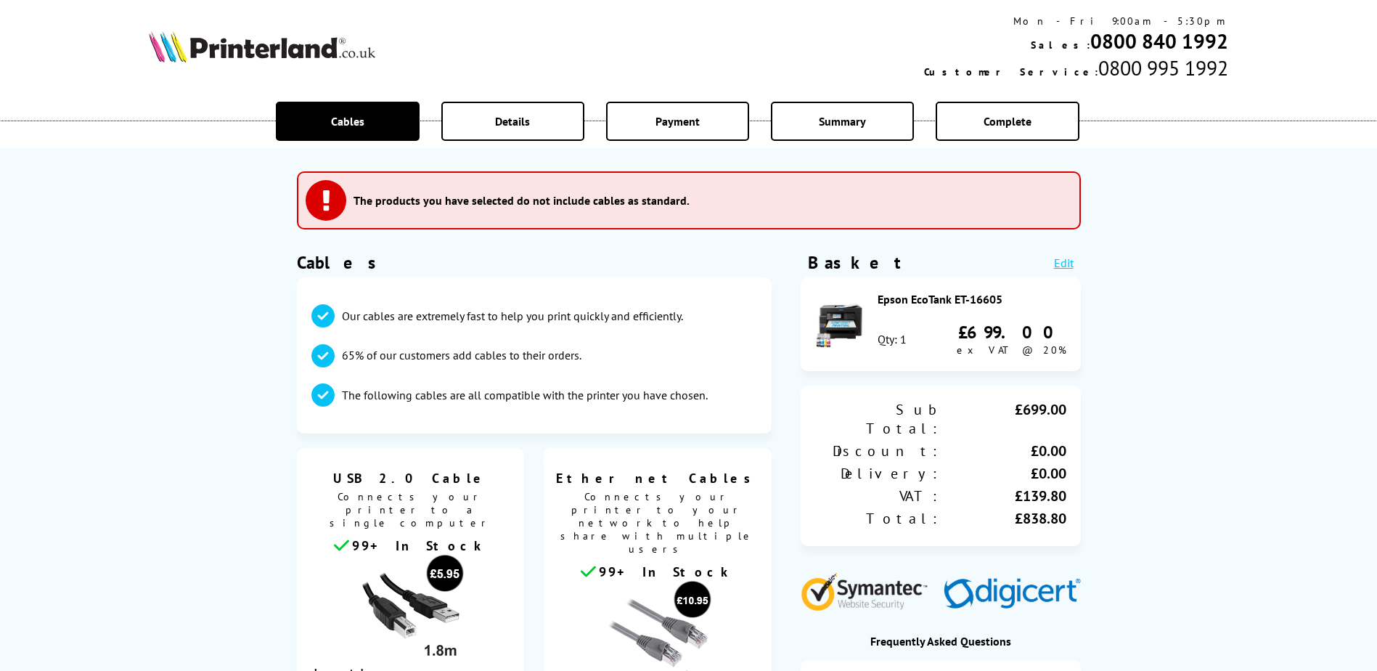 The image size is (1377, 671). I want to click on span: Customer Service:, so click(1011, 72).